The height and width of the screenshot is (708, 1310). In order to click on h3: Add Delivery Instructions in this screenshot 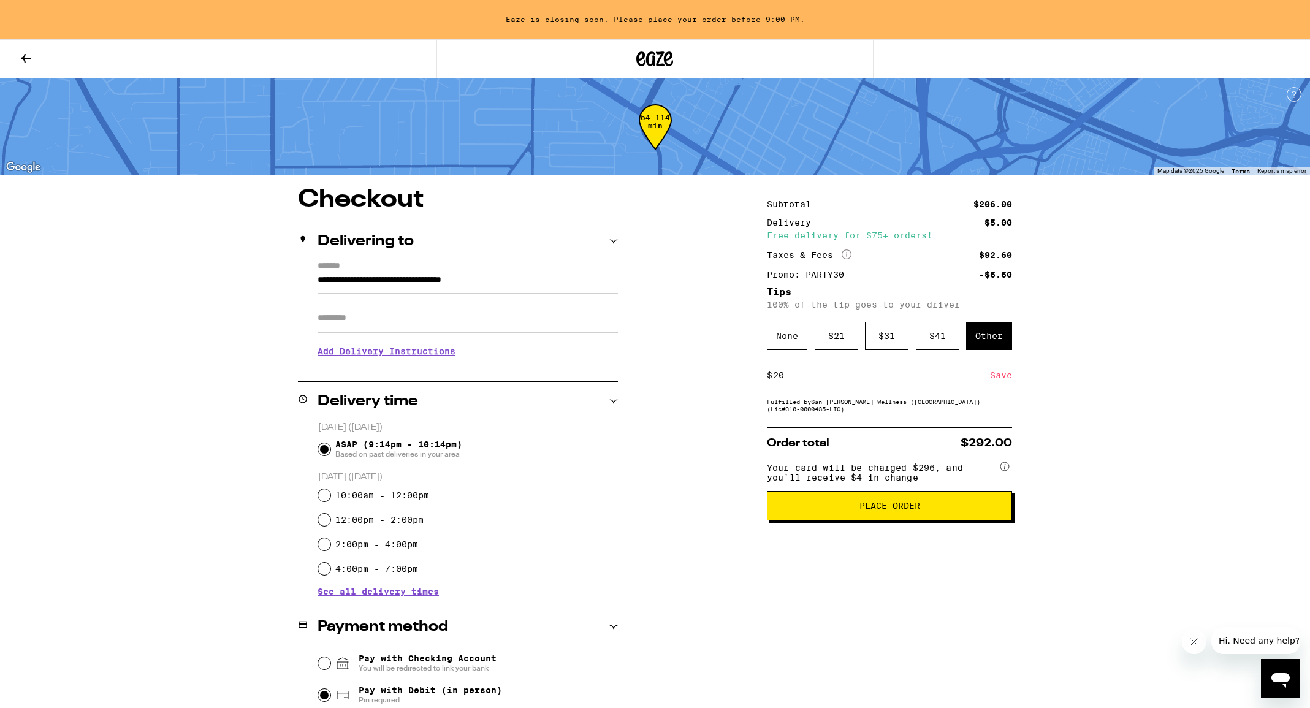, I will do `click(468, 351)`.